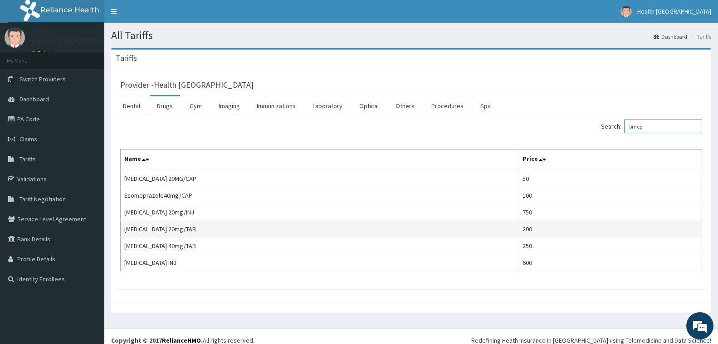 This screenshot has height=344, width=718. Describe the element at coordinates (700, 36) in the screenshot. I see `li: Tariffs` at that location.